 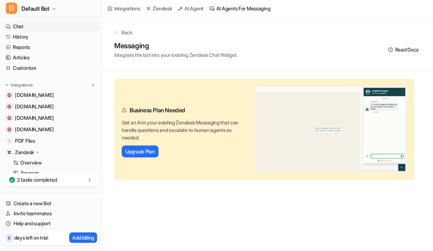 What do you see at coordinates (9, 141) in the screenshot?
I see `img: PDF Files` at bounding box center [9, 141].